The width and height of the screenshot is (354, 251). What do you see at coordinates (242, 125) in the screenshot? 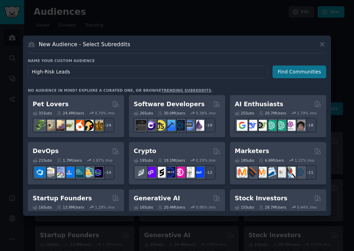
I see `img: GoogleGeminiAI` at bounding box center [242, 125].